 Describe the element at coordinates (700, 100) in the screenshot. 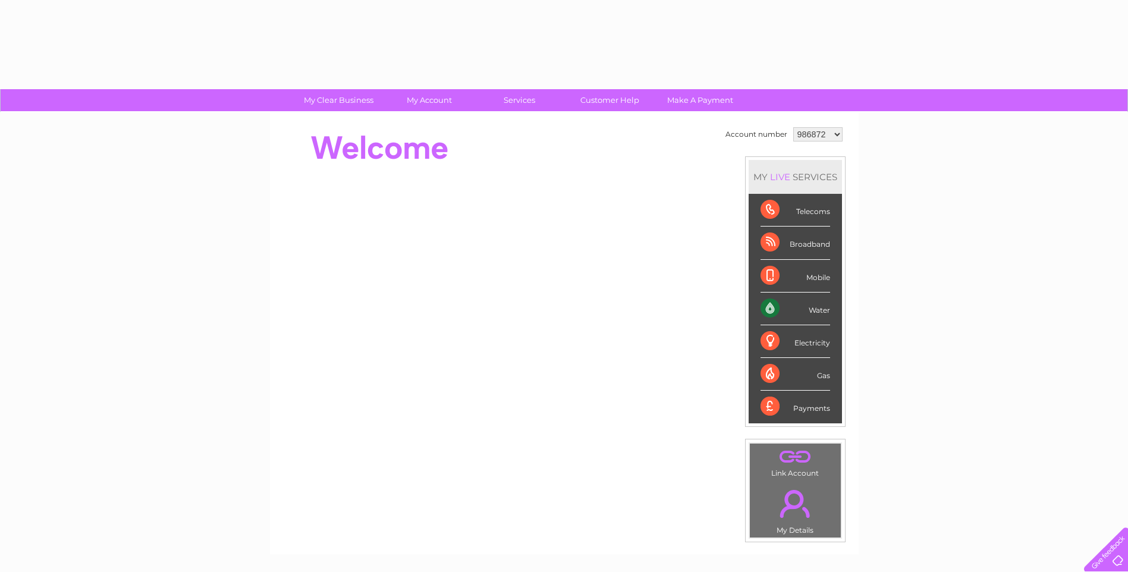

I see `a: Make A Payment` at that location.